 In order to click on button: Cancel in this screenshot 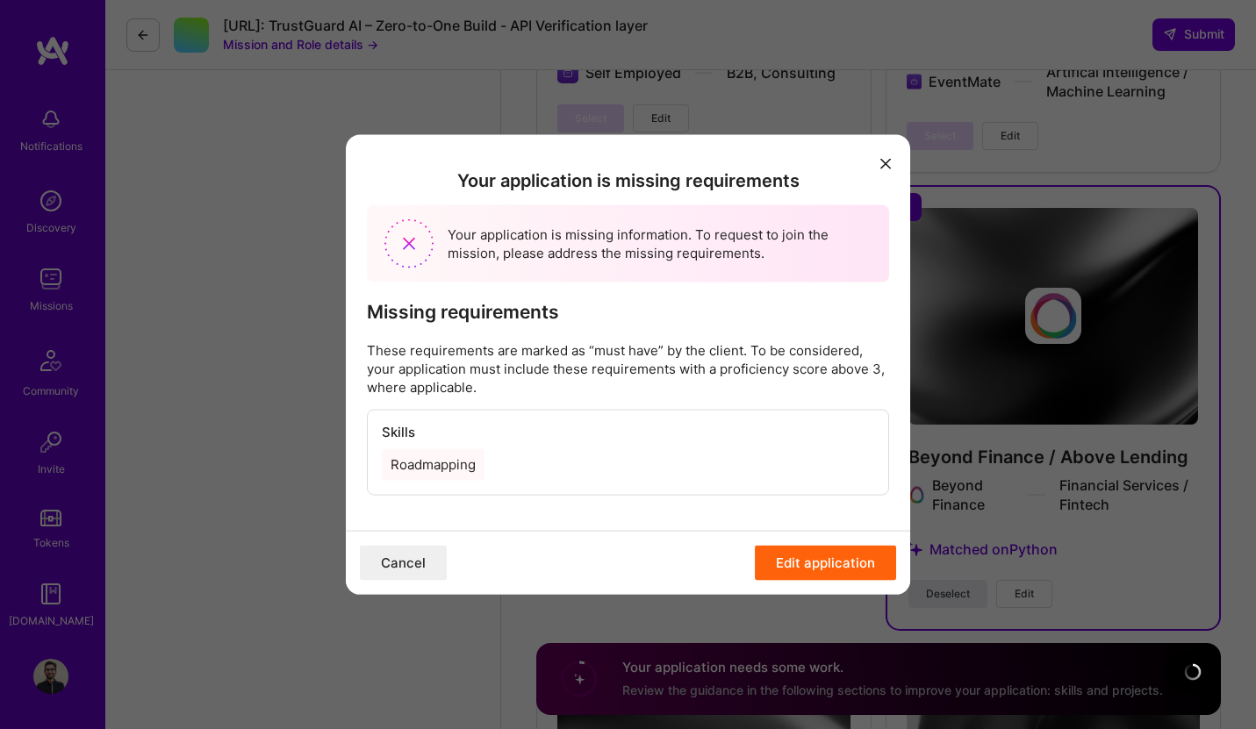, I will do `click(403, 563)`.